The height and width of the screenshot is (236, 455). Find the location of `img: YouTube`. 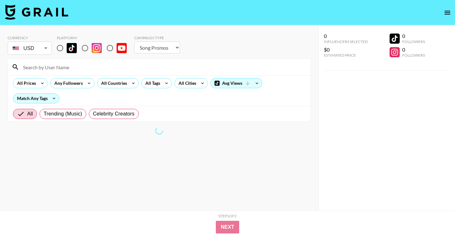

img: YouTube is located at coordinates (122, 48).